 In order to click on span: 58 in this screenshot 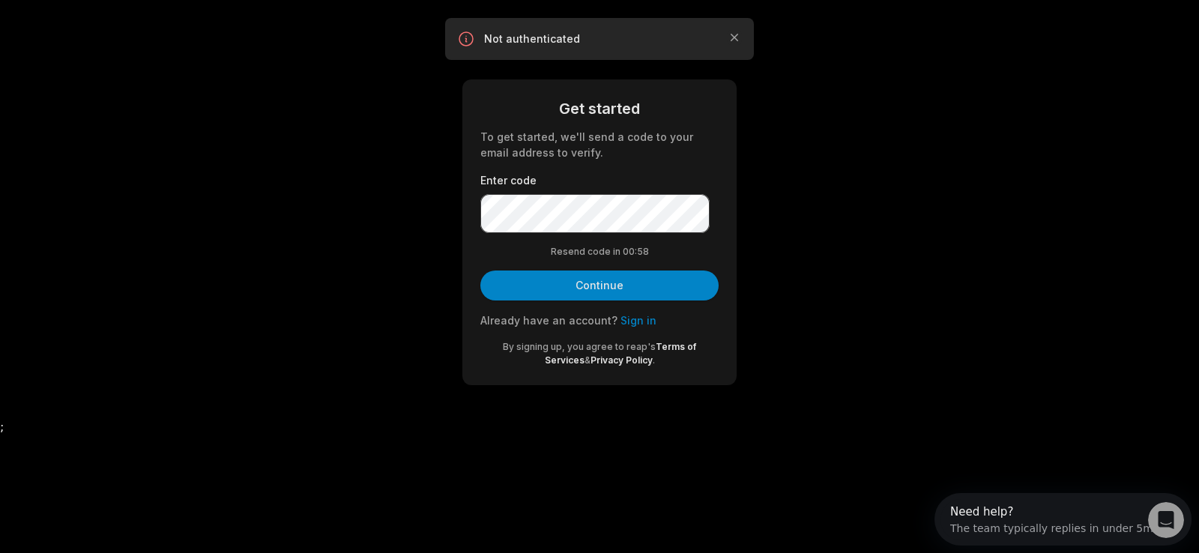, I will do `click(643, 252)`.